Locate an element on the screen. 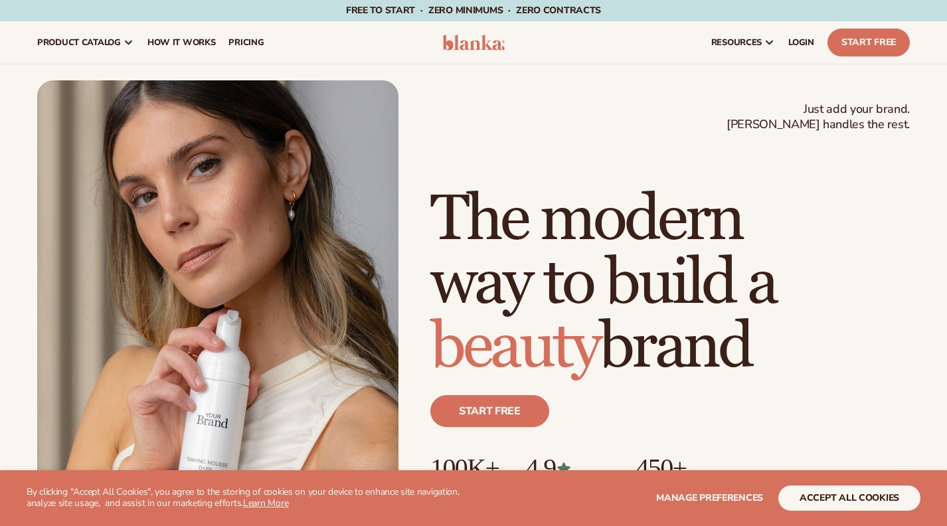 This screenshot has width=947, height=526. button: Manage preferences is located at coordinates (710, 498).